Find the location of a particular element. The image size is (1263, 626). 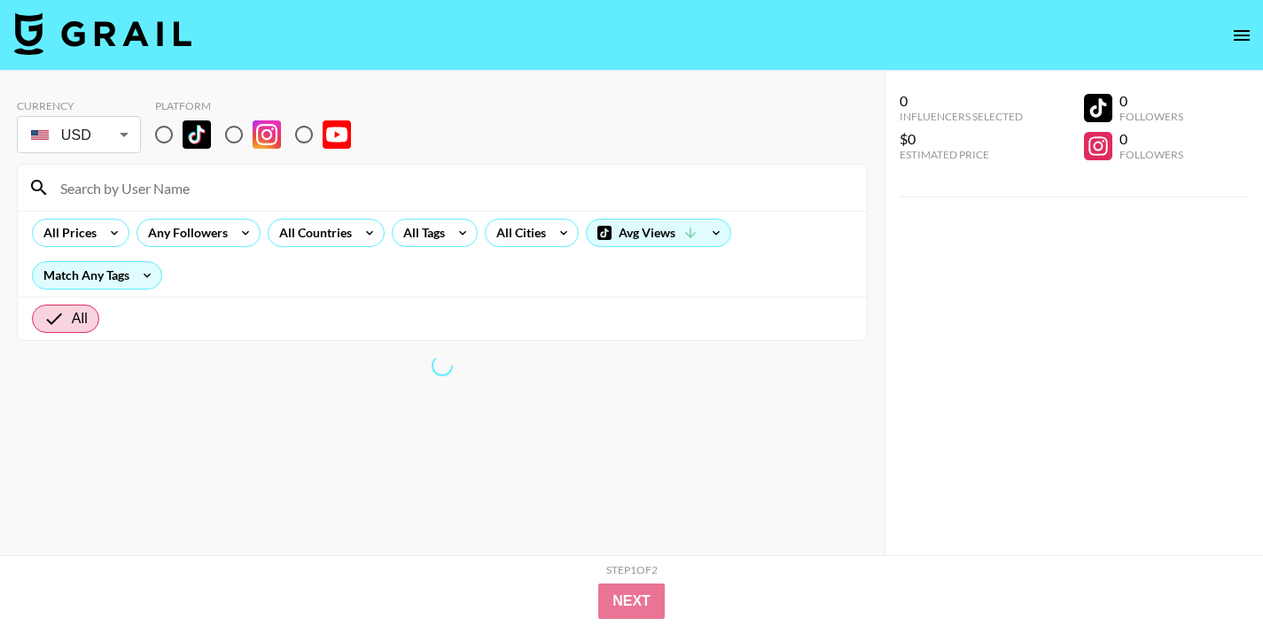

img: Instagram is located at coordinates (267, 135).